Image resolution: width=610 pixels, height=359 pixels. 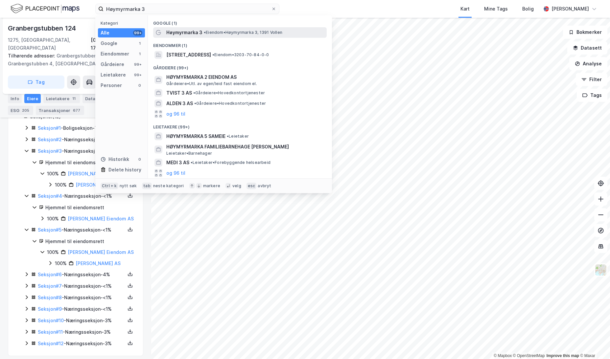 I want to click on div: Eiere, so click(x=33, y=99).